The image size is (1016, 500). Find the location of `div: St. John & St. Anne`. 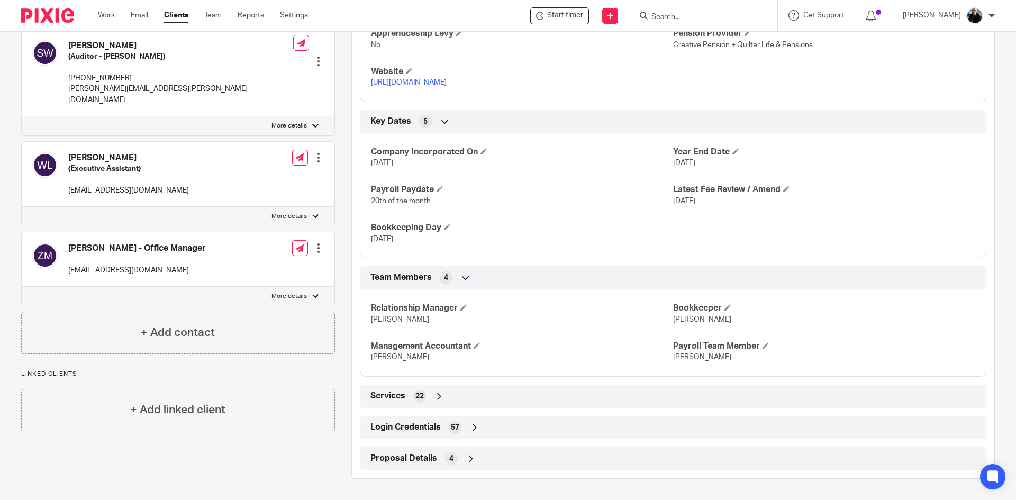

div: St. John & St. Anne is located at coordinates (560, 16).